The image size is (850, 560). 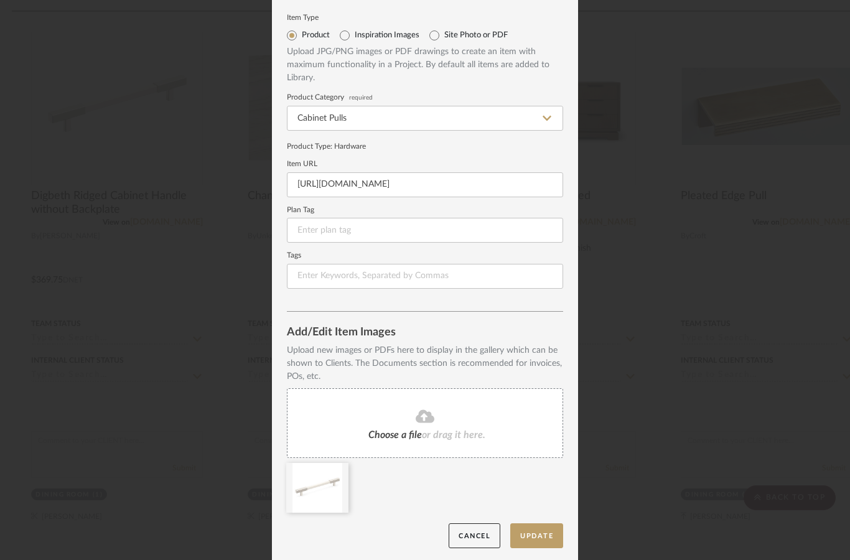 I want to click on span: or drag it here., so click(x=454, y=435).